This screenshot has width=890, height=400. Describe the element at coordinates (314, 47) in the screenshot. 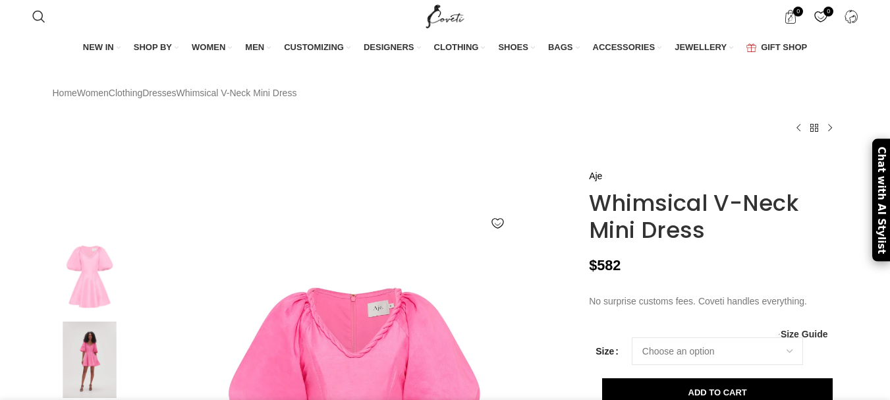

I see `span: CUSTOMIZING` at that location.